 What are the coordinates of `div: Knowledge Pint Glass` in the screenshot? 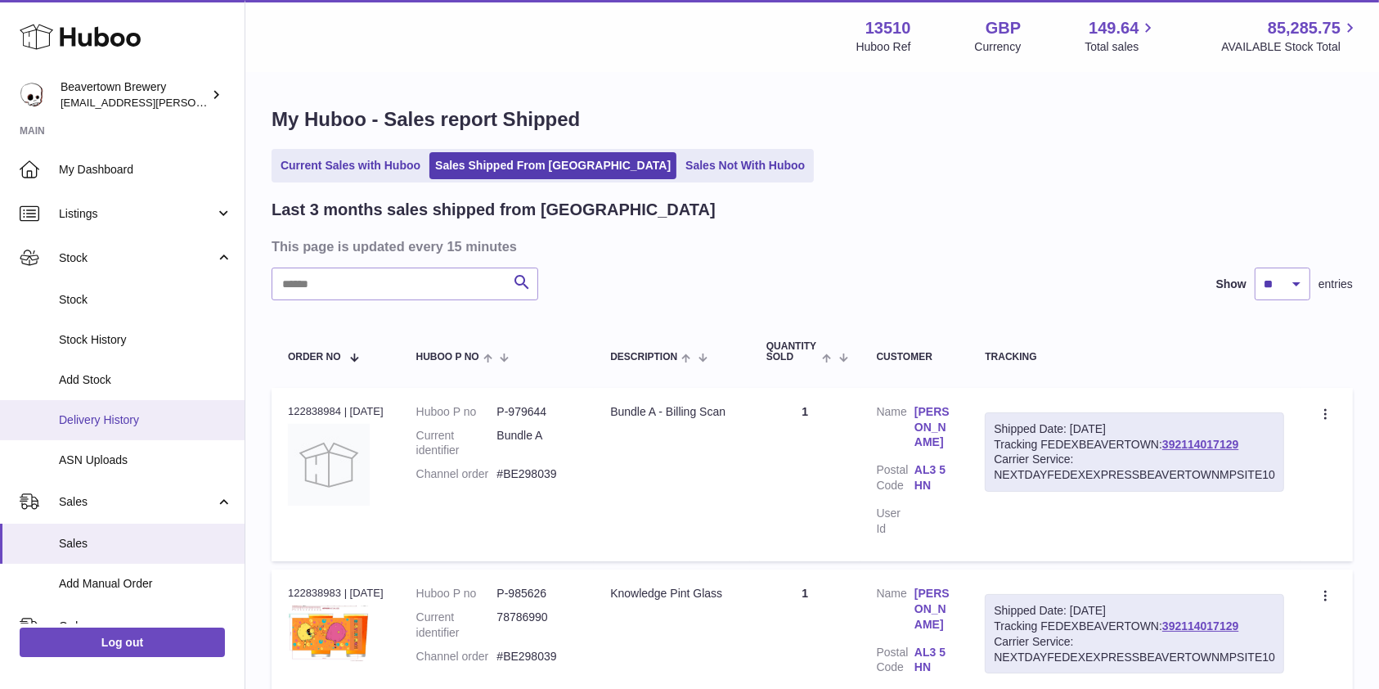 It's located at (671, 593).